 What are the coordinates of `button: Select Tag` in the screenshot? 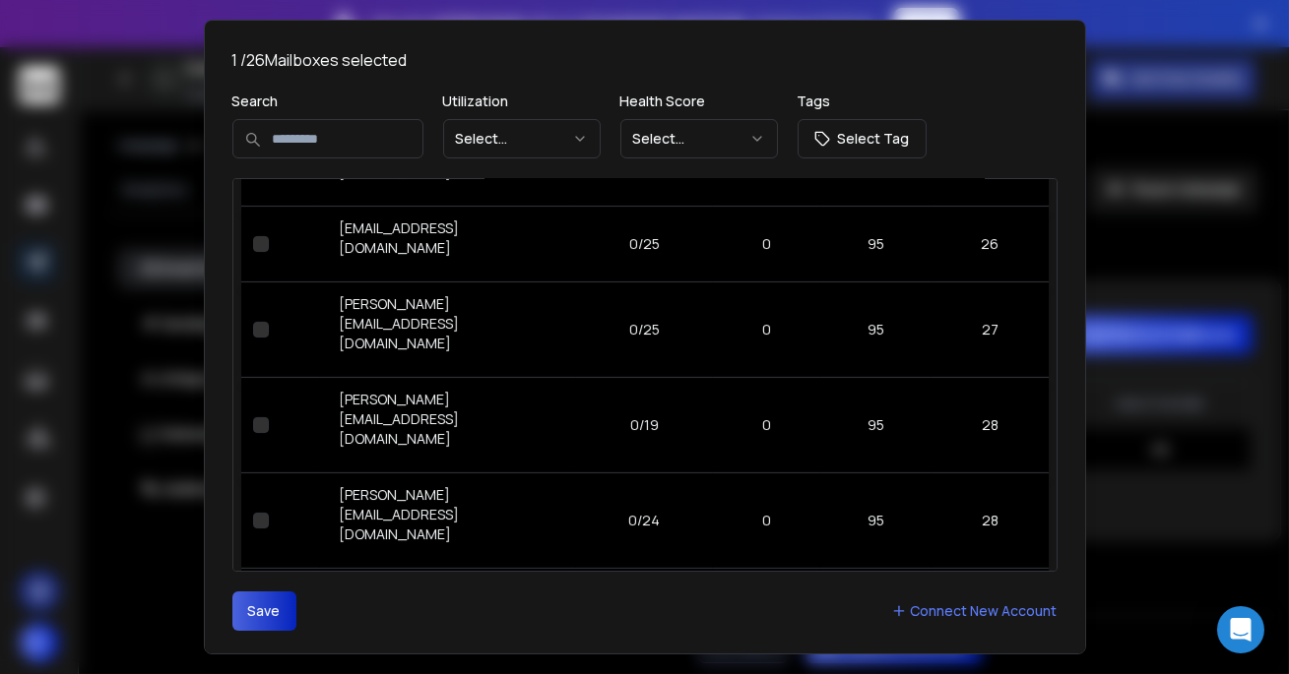 It's located at (861, 139).